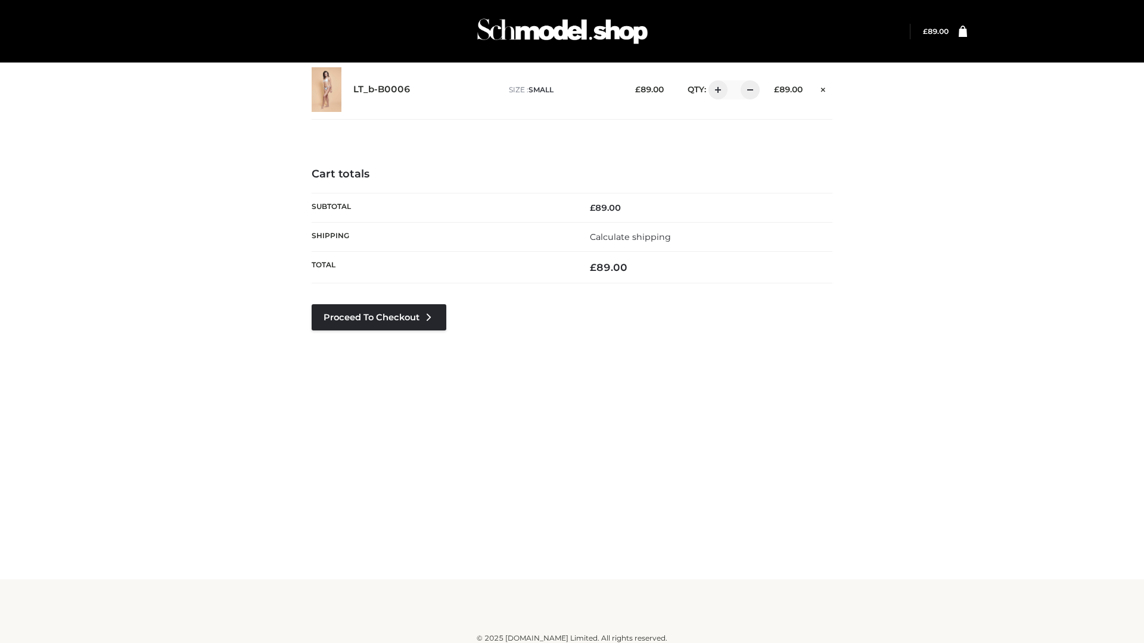  Describe the element at coordinates (379, 318) in the screenshot. I see `a: Proceed to Checkout` at that location.